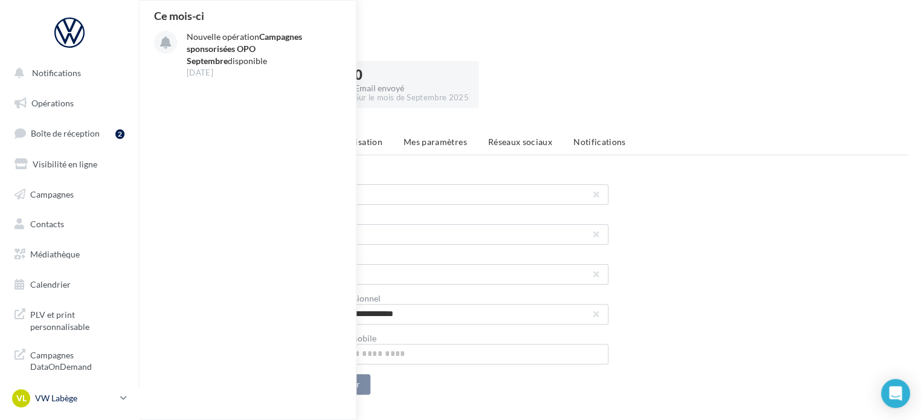 Image resolution: width=922 pixels, height=420 pixels. Describe the element at coordinates (530, 46) in the screenshot. I see `div: Référence client : 41DWOLKPAR - 784392` at that location.